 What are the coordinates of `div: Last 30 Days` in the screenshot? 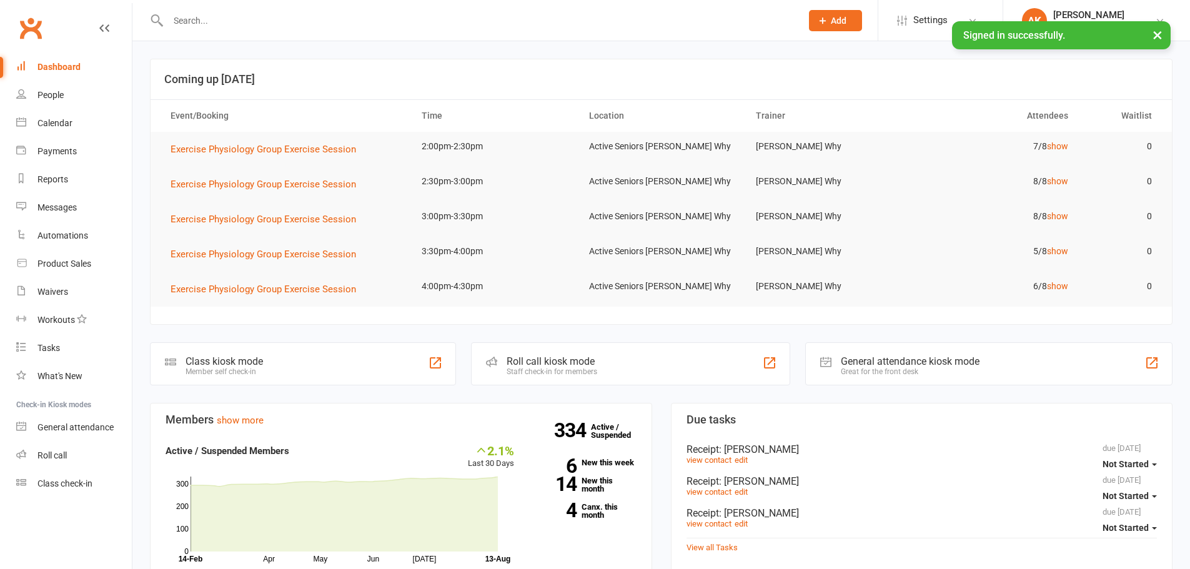 It's located at (491, 457).